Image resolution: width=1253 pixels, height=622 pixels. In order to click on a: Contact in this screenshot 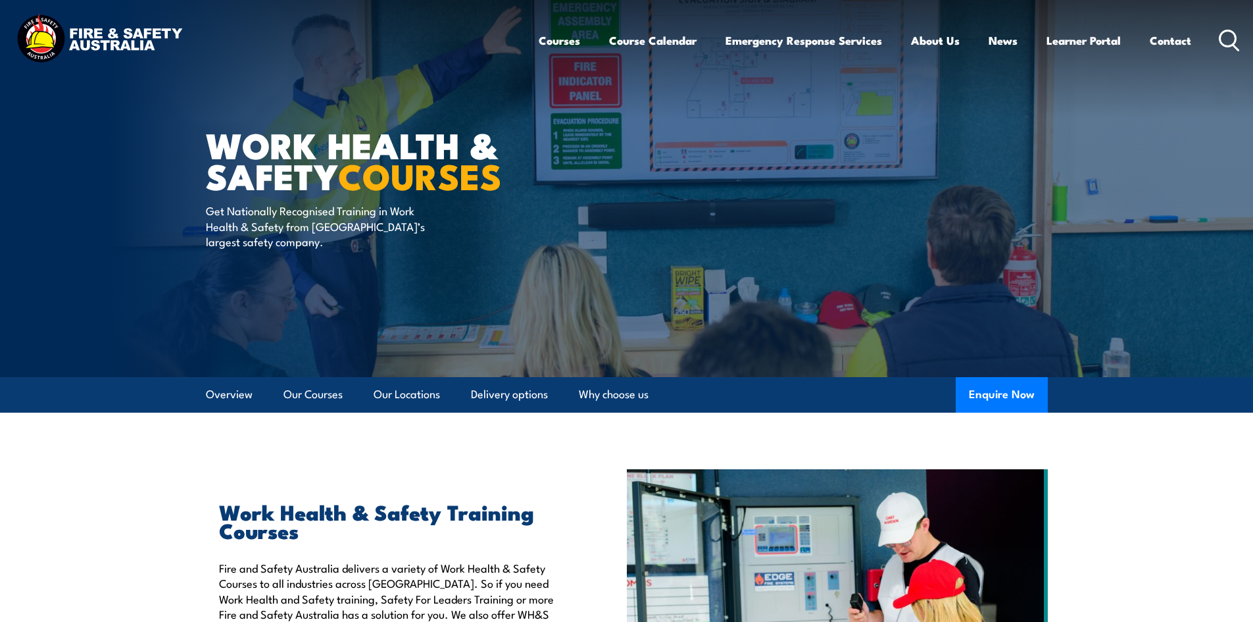, I will do `click(1170, 40)`.